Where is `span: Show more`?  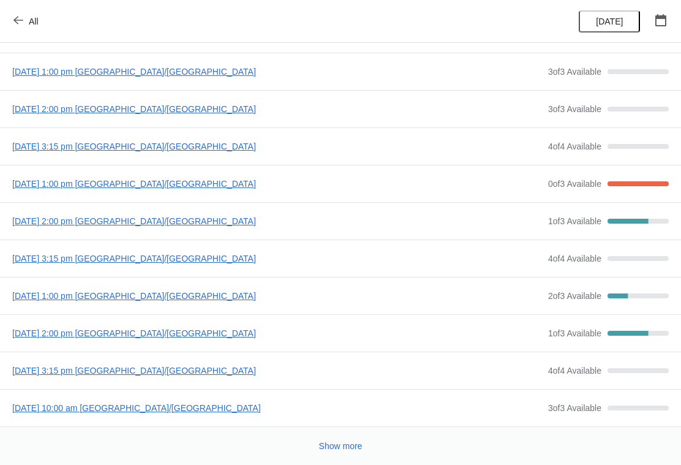 span: Show more is located at coordinates (341, 446).